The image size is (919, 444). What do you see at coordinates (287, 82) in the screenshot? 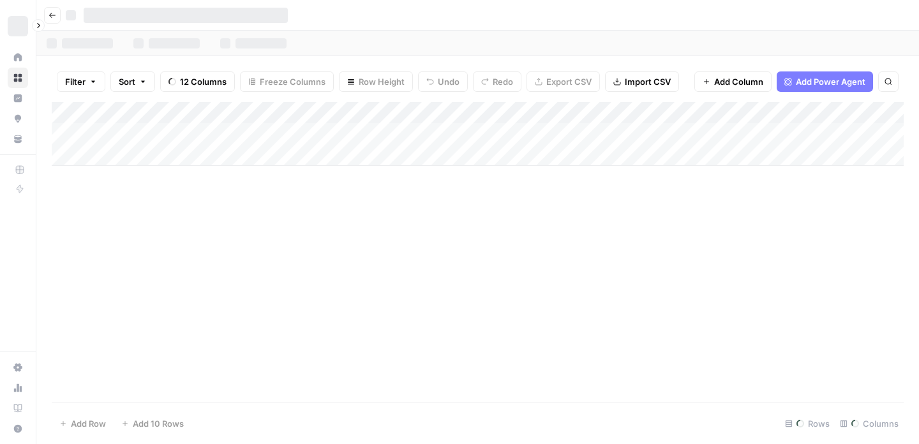
I see `button: Freeze Columns` at bounding box center [287, 82].